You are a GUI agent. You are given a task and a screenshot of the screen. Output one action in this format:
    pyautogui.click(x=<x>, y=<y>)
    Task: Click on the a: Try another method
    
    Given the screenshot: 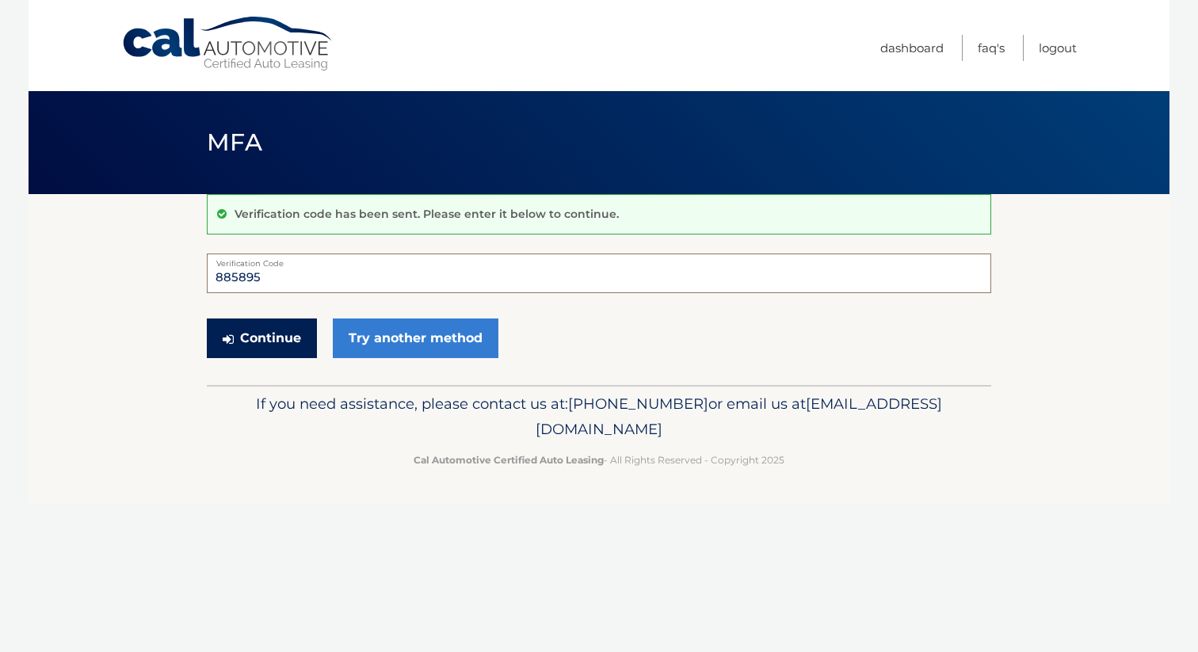 What is the action you would take?
    pyautogui.click(x=415, y=338)
    